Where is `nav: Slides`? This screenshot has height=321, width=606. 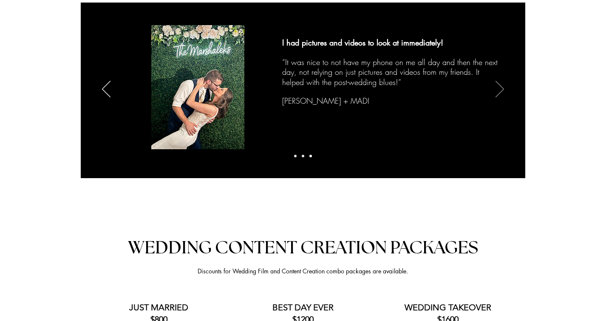
nav: Slides is located at coordinates (303, 156).